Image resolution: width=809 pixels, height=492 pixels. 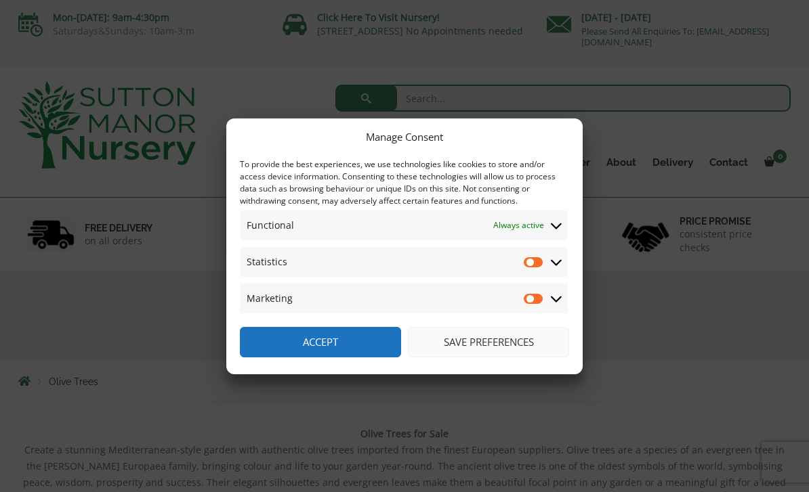 What do you see at coordinates (488, 342) in the screenshot?
I see `button: Save preferences` at bounding box center [488, 342].